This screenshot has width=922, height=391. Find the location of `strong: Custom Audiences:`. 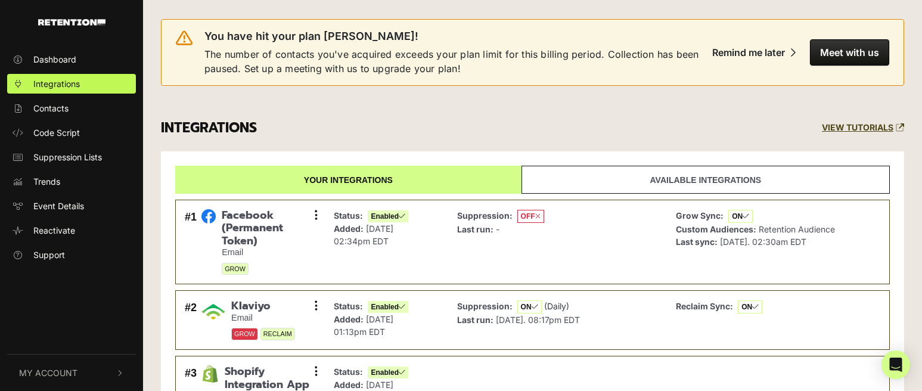

strong: Custom Audiences: is located at coordinates (716, 229).